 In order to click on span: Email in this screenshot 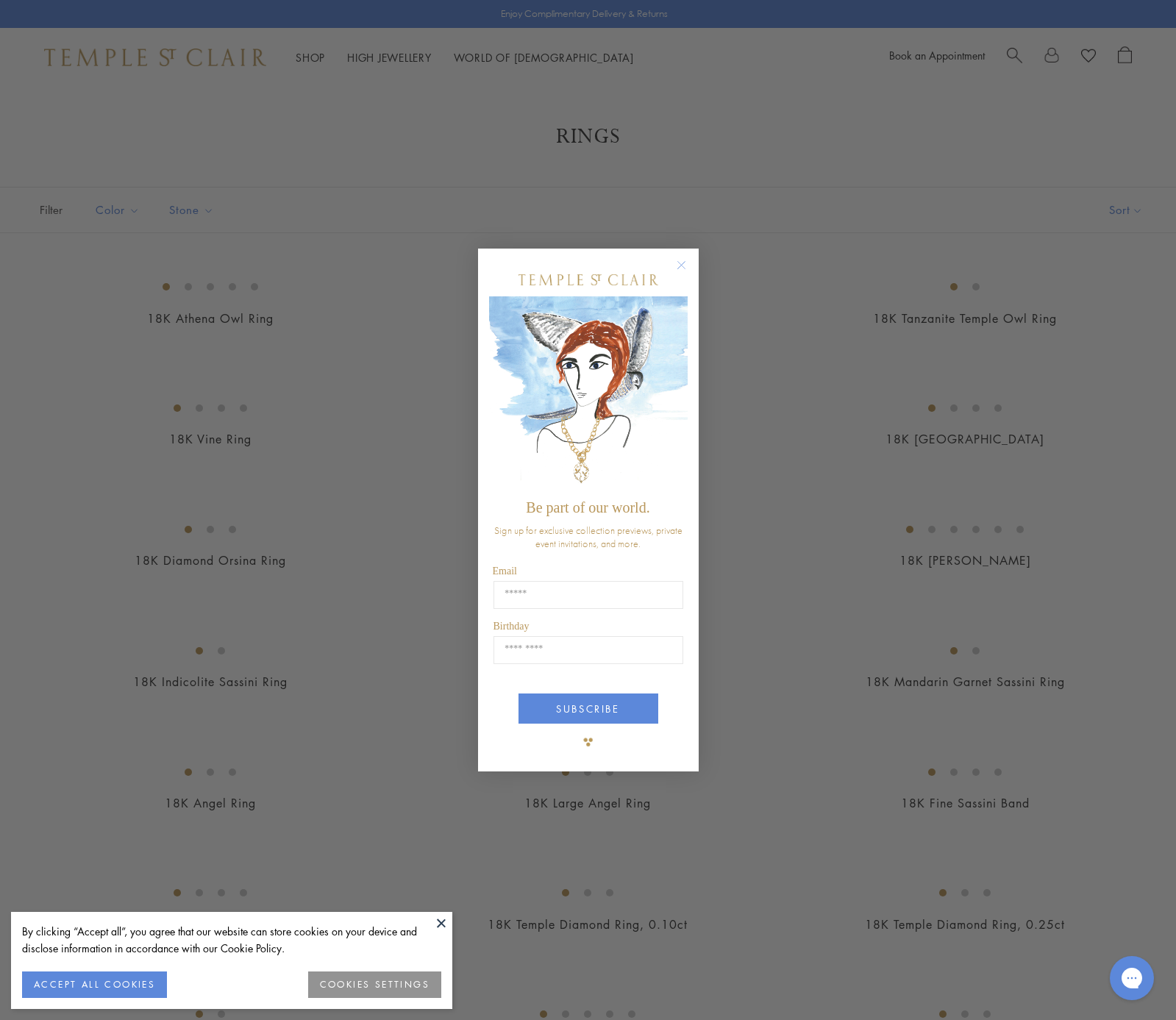, I will do `click(505, 571)`.